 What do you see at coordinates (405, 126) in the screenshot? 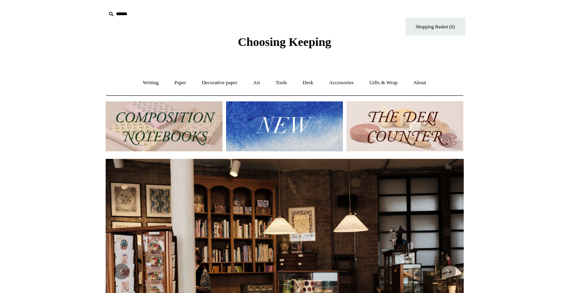
I see `img: The Deli Counter` at bounding box center [405, 126].